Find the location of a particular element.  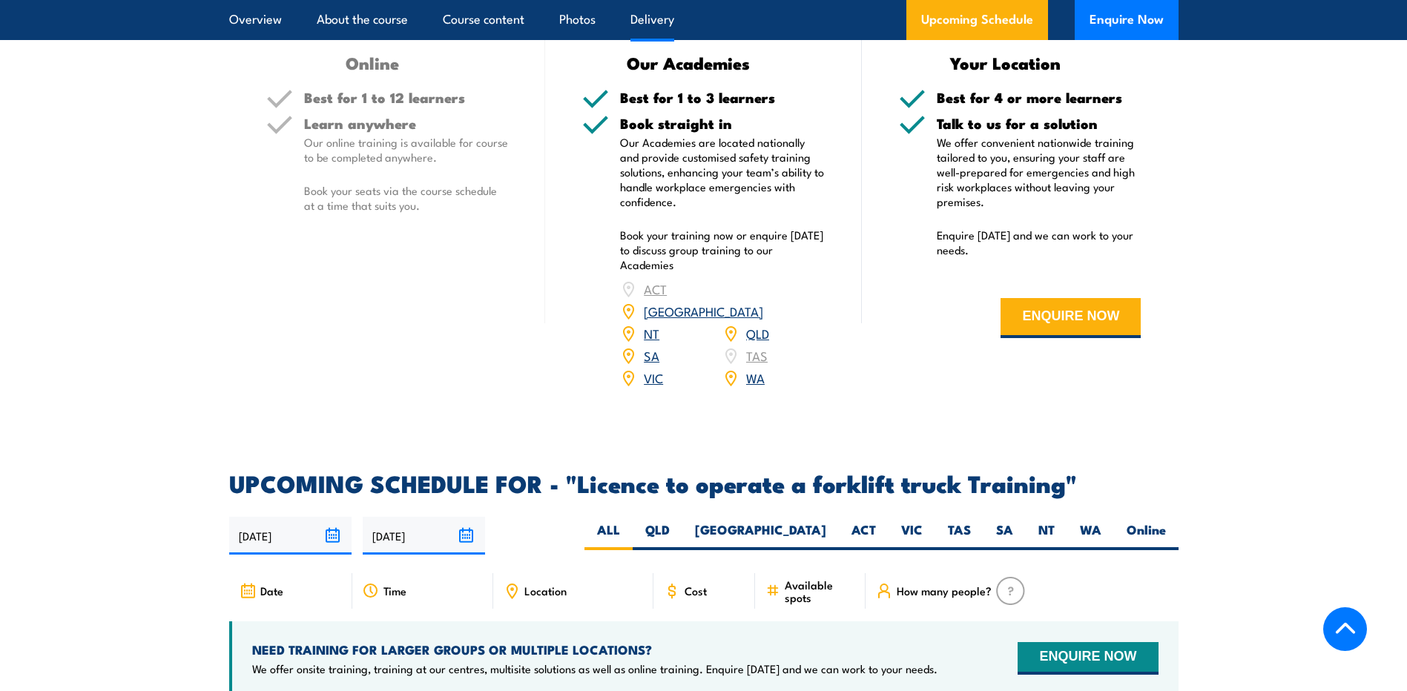

input: To date is located at coordinates (424, 536).